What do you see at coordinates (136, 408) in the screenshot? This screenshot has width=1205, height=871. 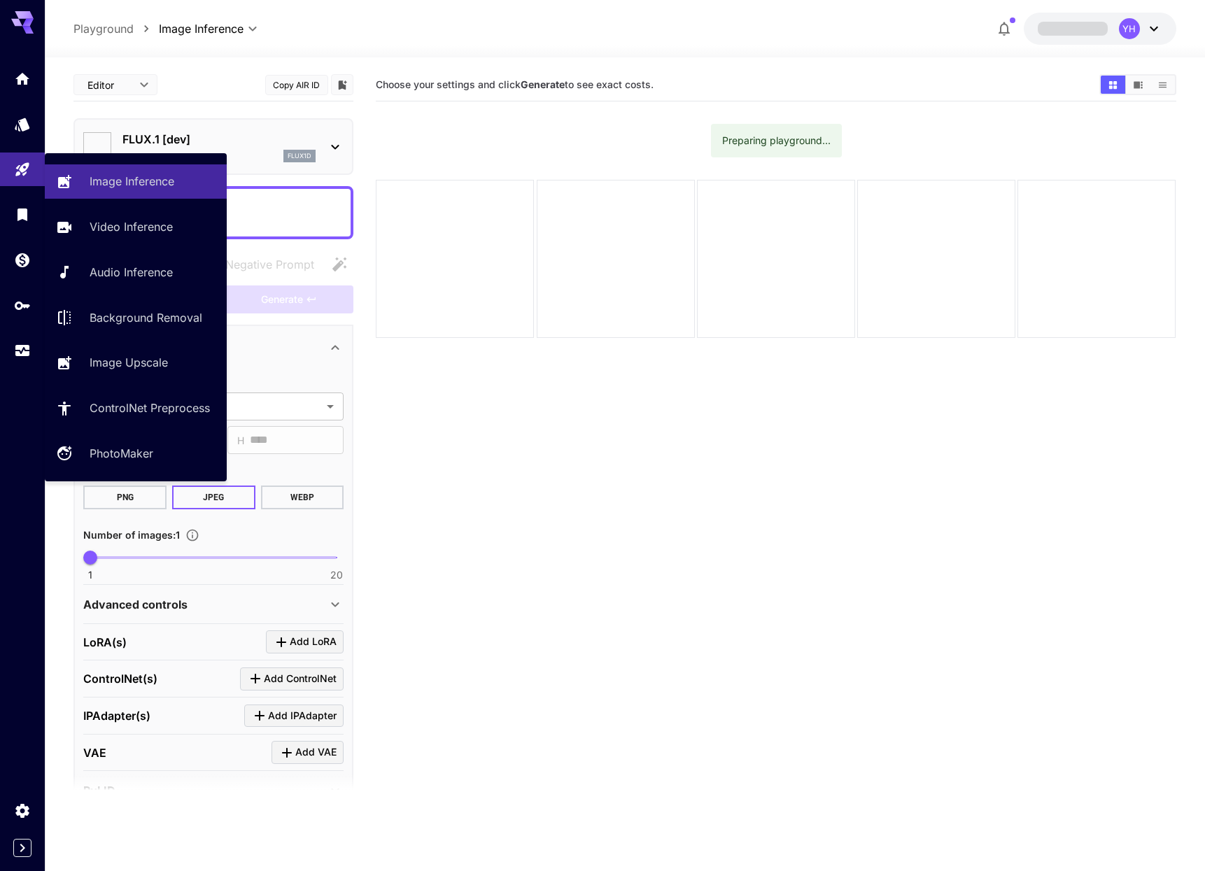 I see `a: ControlNet Preprocess` at bounding box center [136, 408].